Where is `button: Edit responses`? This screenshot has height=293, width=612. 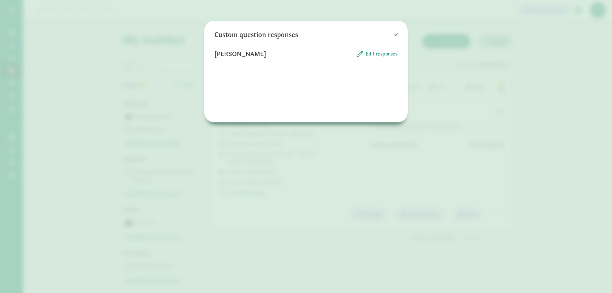 button: Edit responses is located at coordinates (377, 54).